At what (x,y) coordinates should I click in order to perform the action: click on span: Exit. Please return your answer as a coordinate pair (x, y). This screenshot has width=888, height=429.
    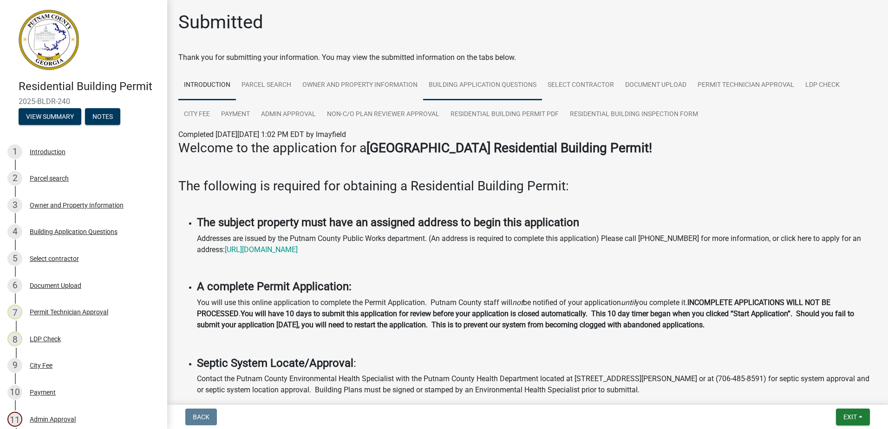
    Looking at the image, I should click on (850, 417).